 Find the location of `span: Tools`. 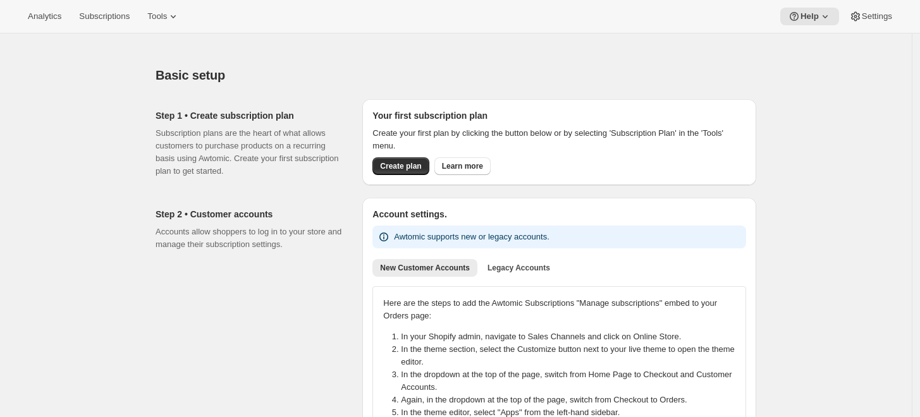

span: Tools is located at coordinates (157, 16).